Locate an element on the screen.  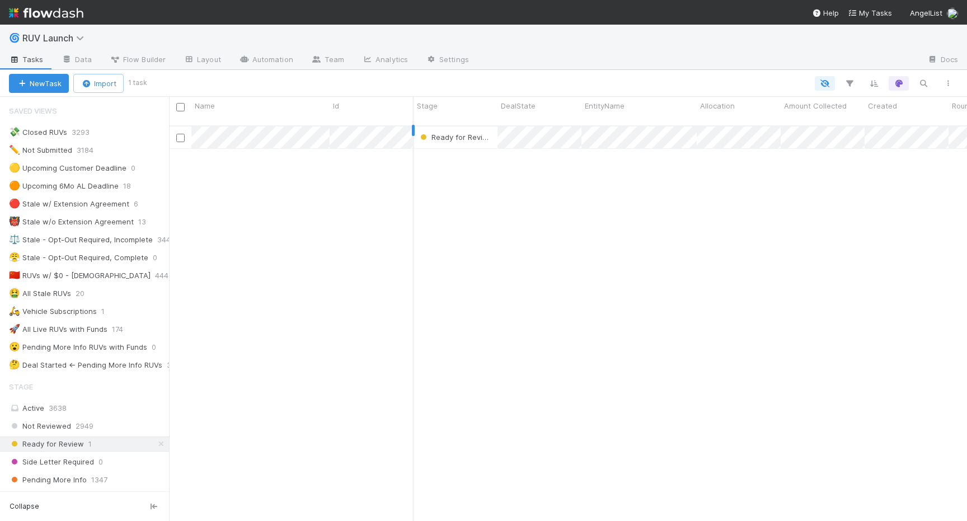
div: Upcoming 6Mo AL Deadline is located at coordinates (64, 186).